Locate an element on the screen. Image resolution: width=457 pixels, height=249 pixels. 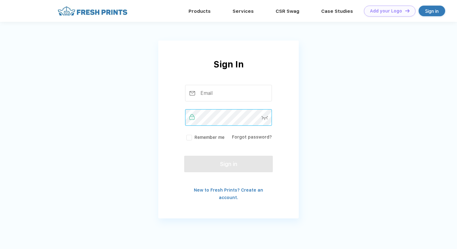
div: Sign in is located at coordinates (432, 11).